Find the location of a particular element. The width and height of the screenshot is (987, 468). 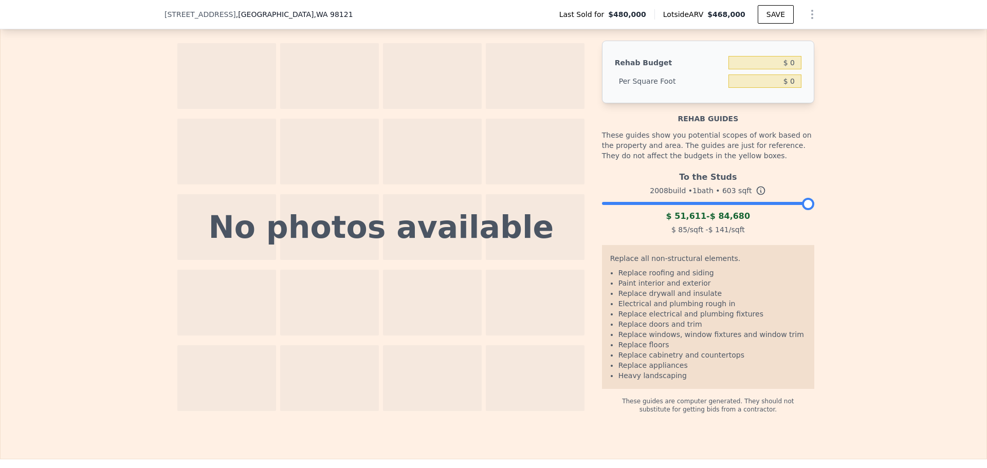

li: Electrical and plumbing rough in is located at coordinates (712, 304).